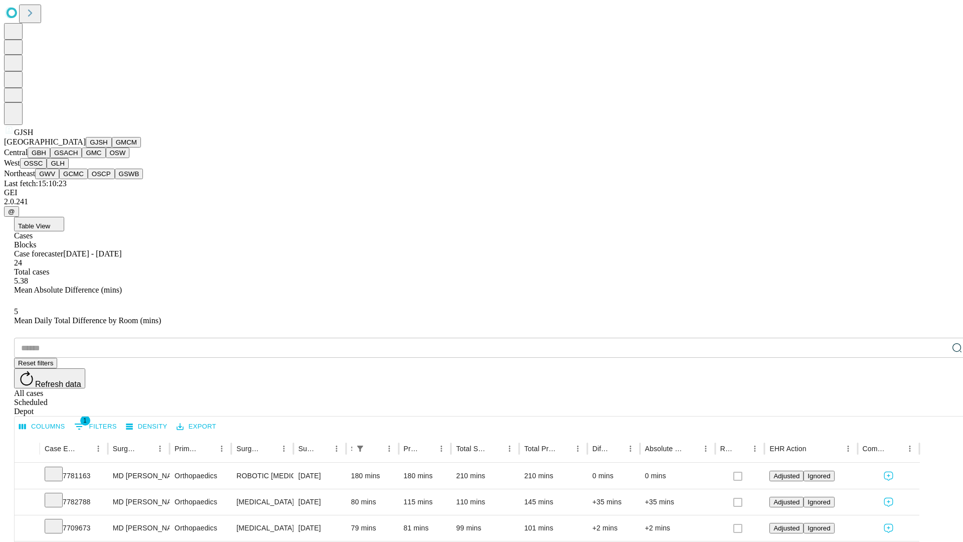 The height and width of the screenshot is (542, 963). What do you see at coordinates (788, 448) in the screenshot?
I see `div: EHR Action` at bounding box center [788, 448].